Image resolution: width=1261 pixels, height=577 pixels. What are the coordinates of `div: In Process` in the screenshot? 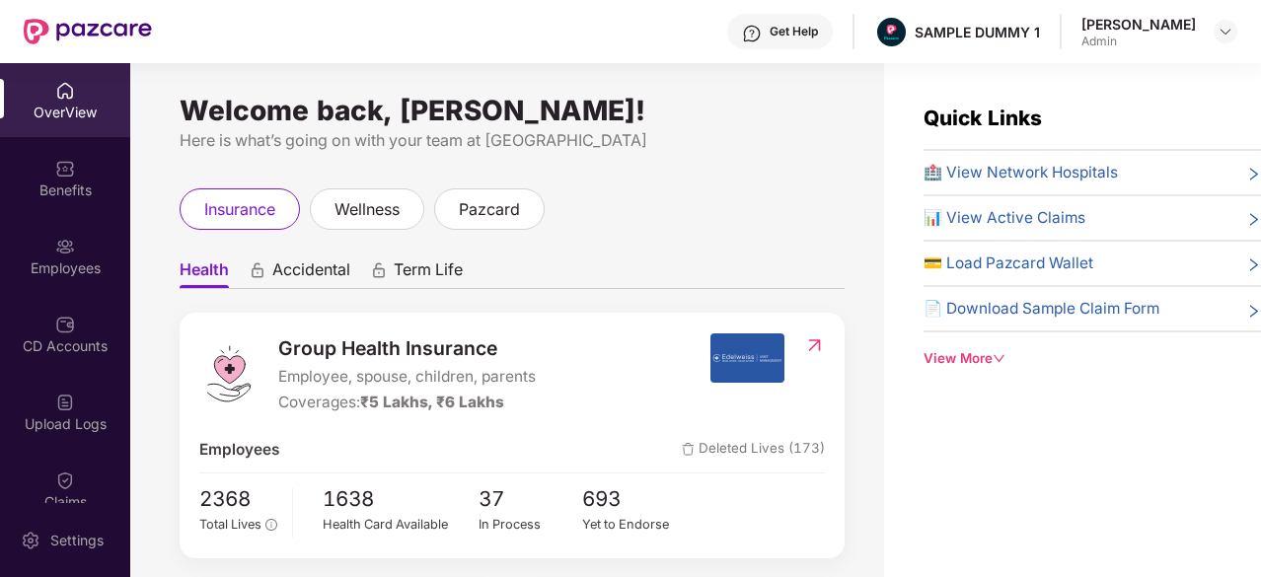 It's located at (531, 525).